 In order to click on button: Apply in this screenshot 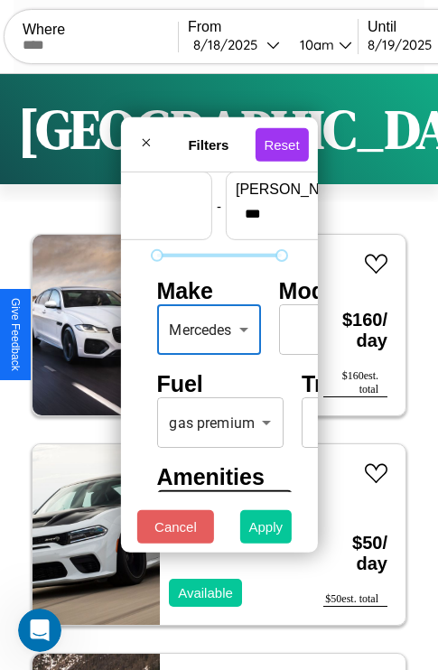, I will do `click(266, 526)`.